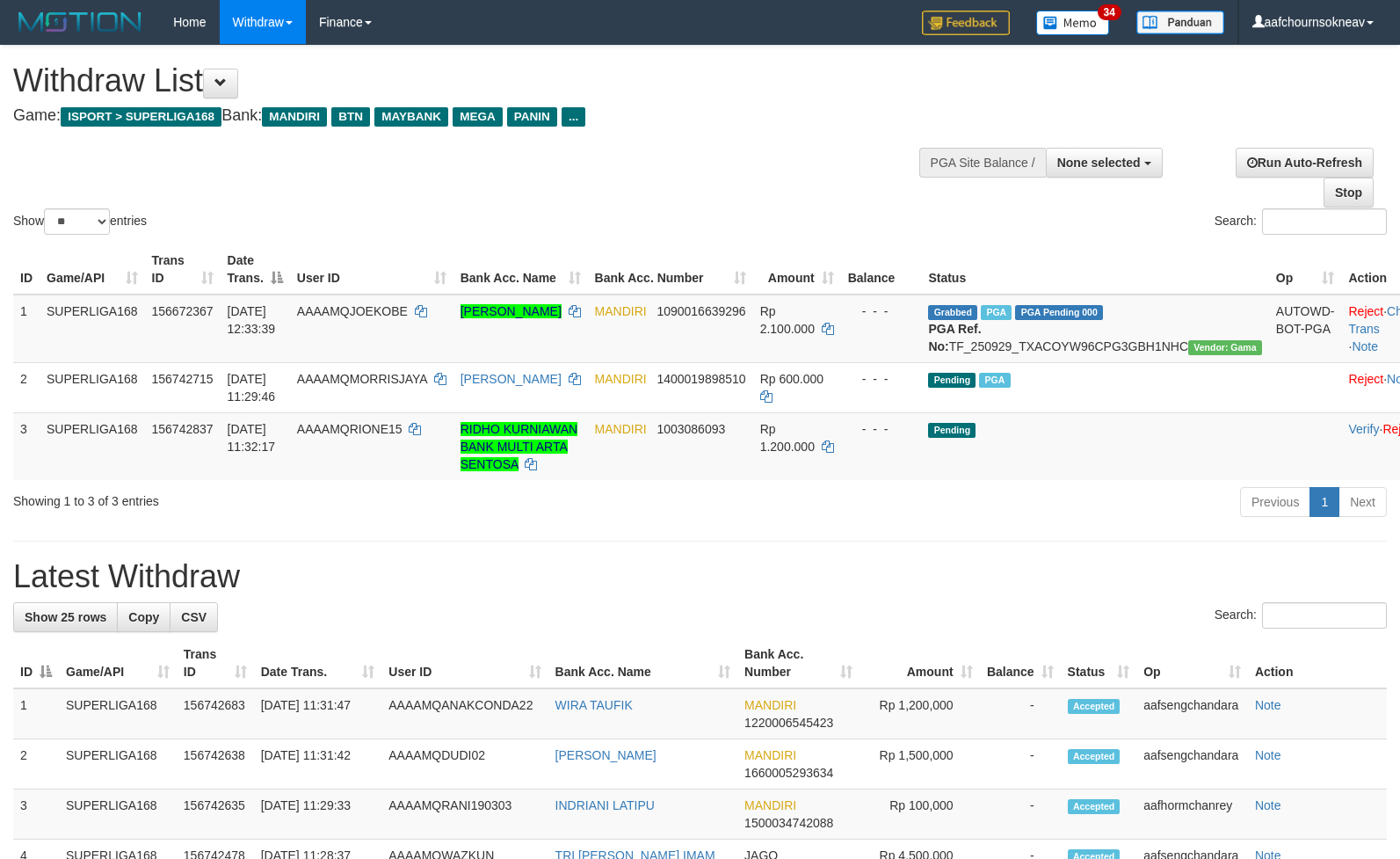 The height and width of the screenshot is (859, 1400). What do you see at coordinates (80, 22) in the screenshot?
I see `img: MOTION_logo.png` at bounding box center [80, 22].